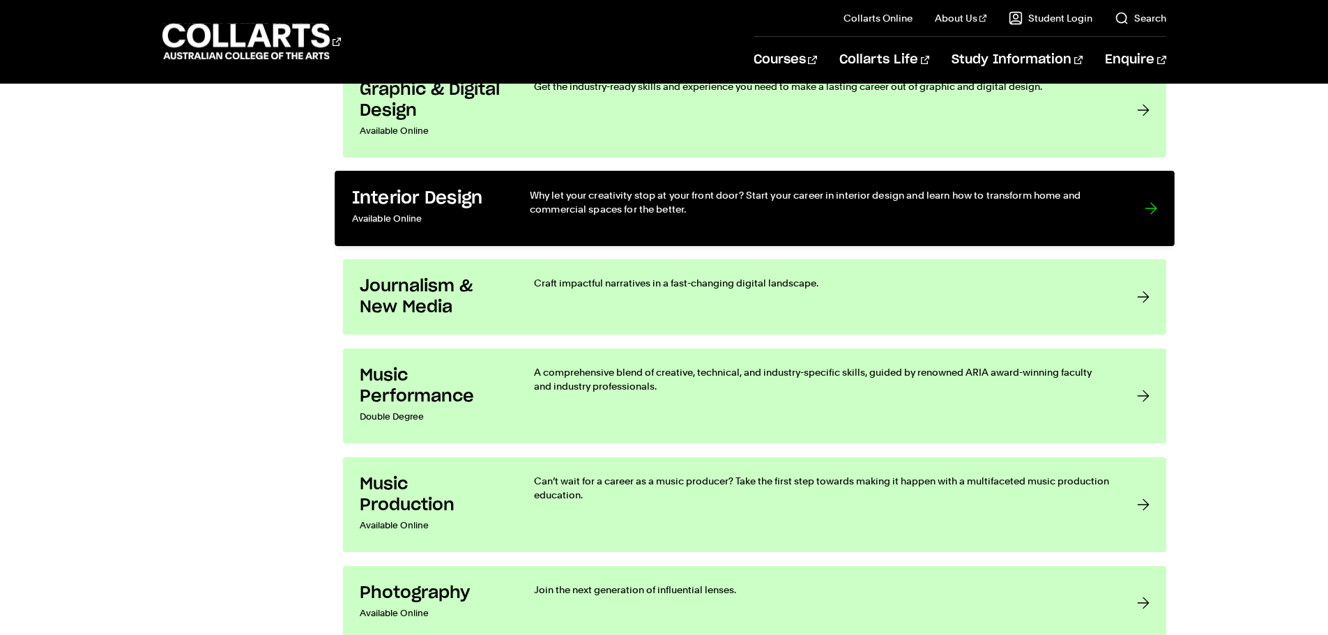 This screenshot has width=1328, height=635. I want to click on p: Craft impactful narratives in a fast-changing digital landscape., so click(821, 283).